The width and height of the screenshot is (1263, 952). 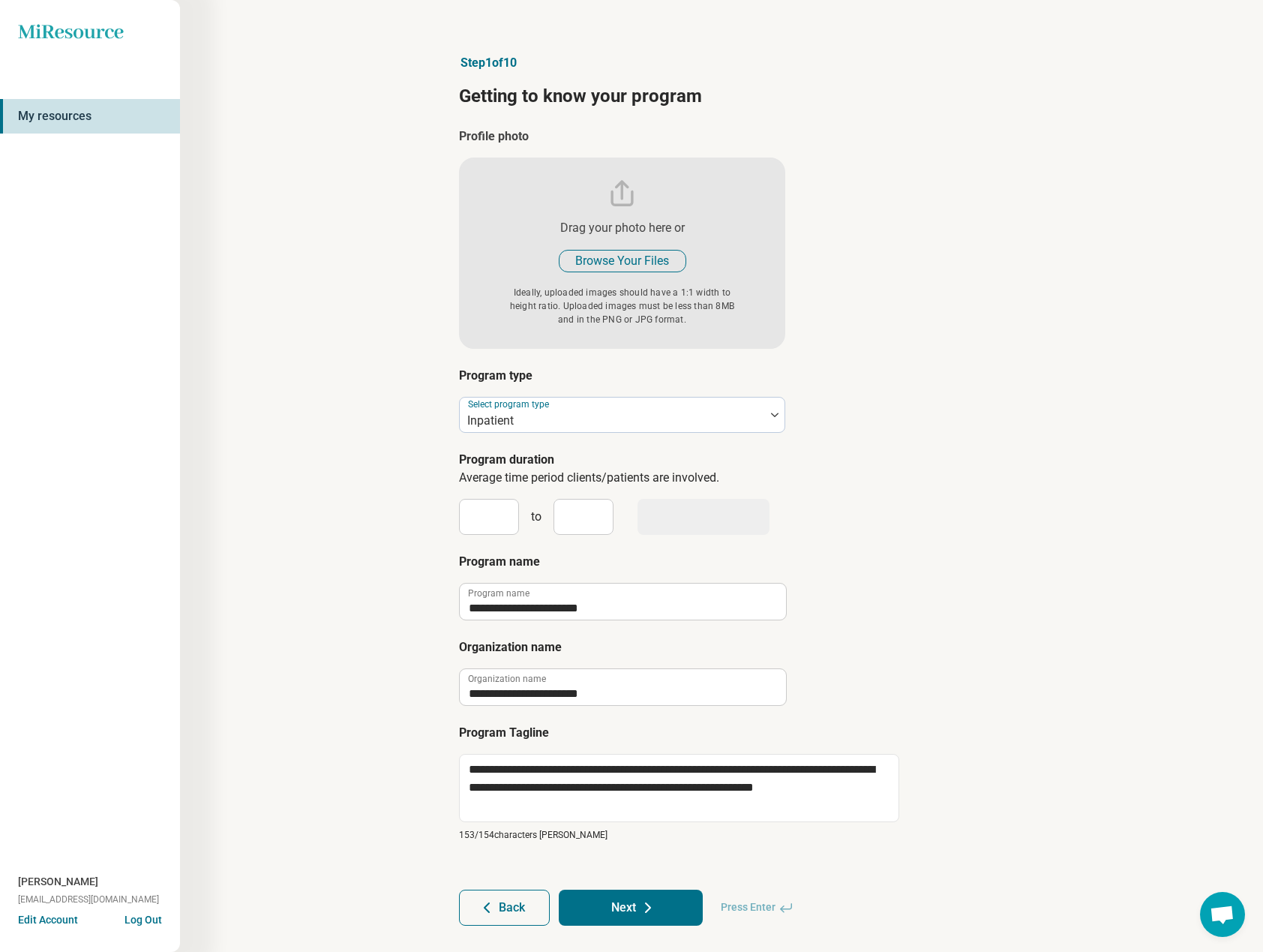 What do you see at coordinates (722, 97) in the screenshot?
I see `h1: Getting to know your program` at bounding box center [722, 97].